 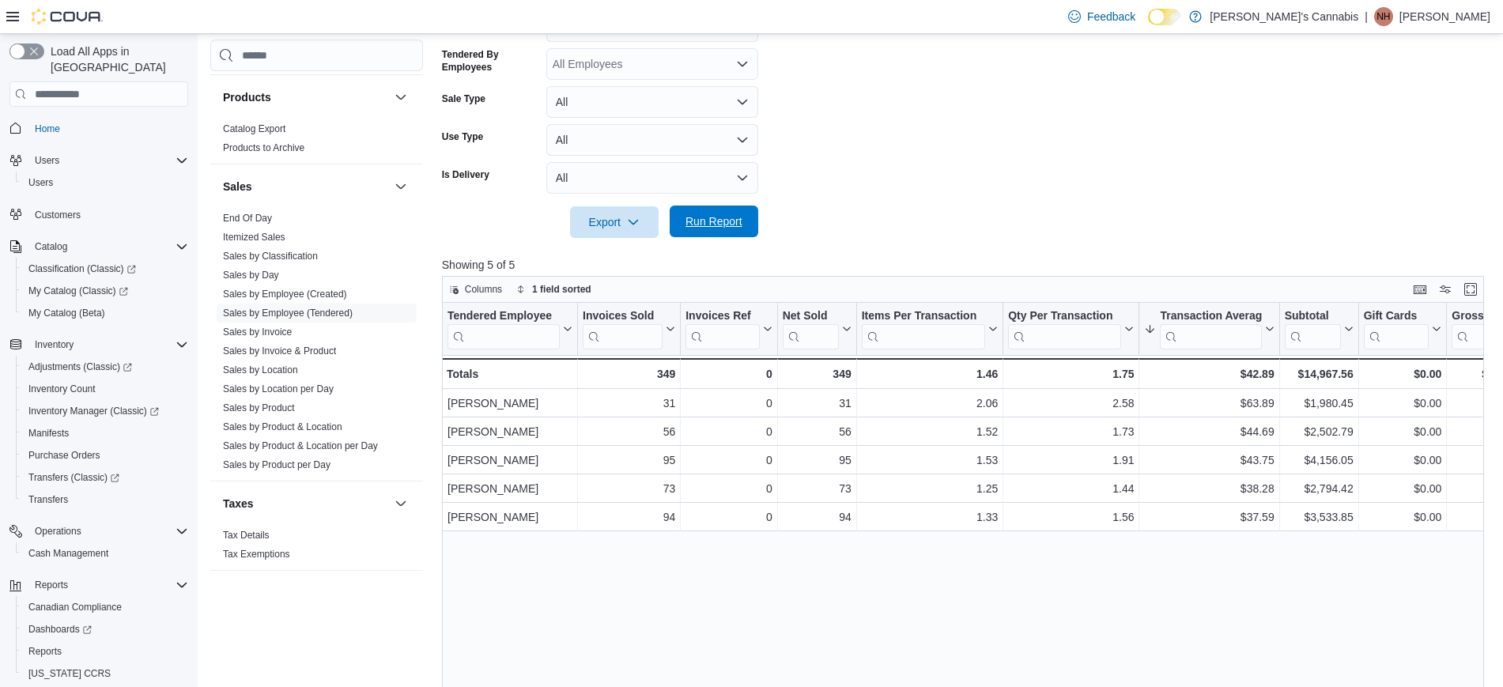 What do you see at coordinates (300, 446) in the screenshot?
I see `span: Sales by Product & Location per Day` at bounding box center [300, 446].